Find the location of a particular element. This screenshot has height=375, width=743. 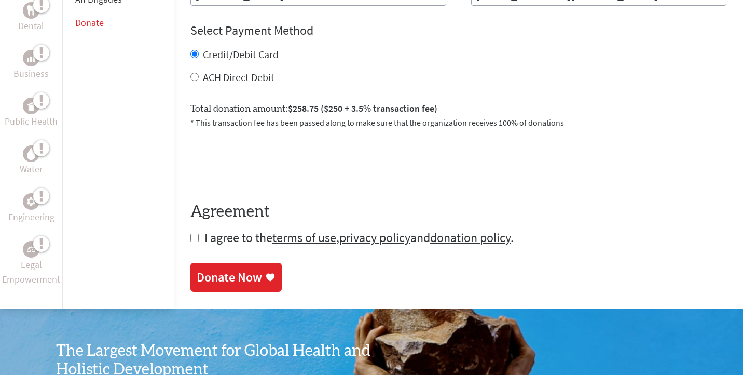

p: Engineering is located at coordinates (31, 217).